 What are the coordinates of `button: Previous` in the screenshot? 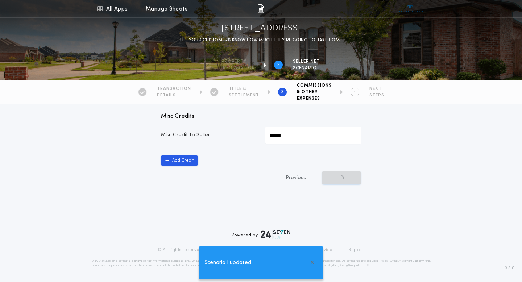 It's located at (296, 178).